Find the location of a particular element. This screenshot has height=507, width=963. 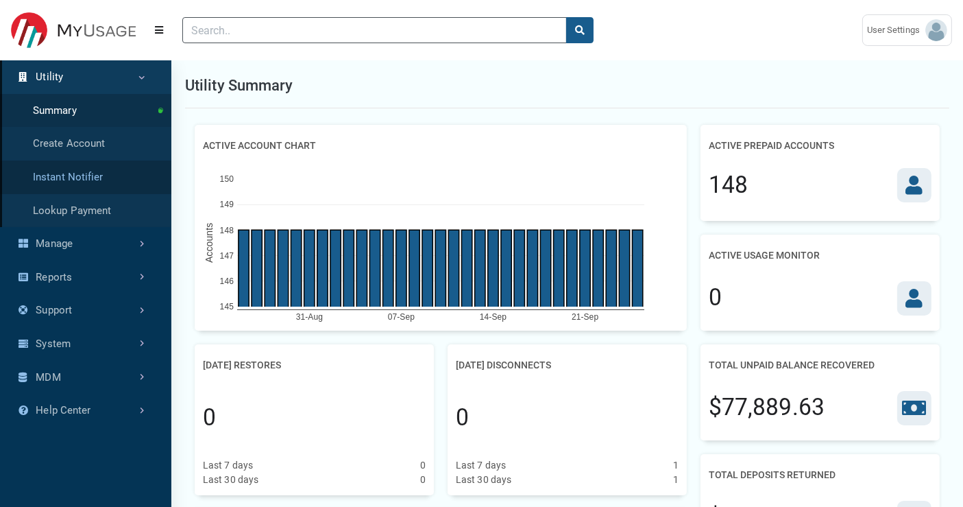

button: search is located at coordinates (580, 30).